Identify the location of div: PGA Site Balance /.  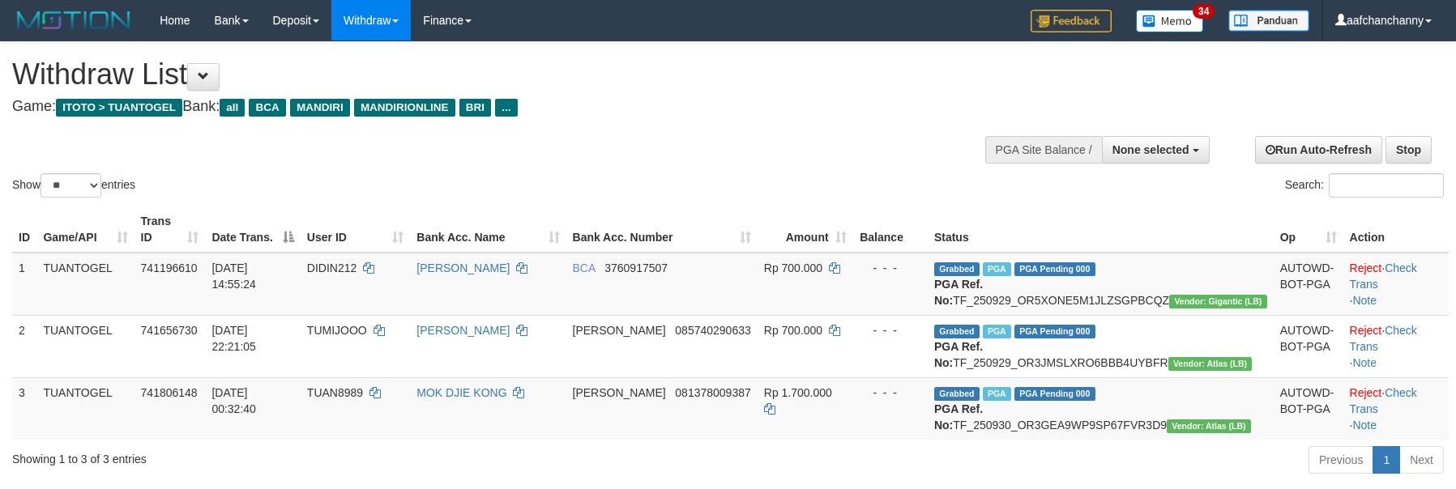
(1044, 150).